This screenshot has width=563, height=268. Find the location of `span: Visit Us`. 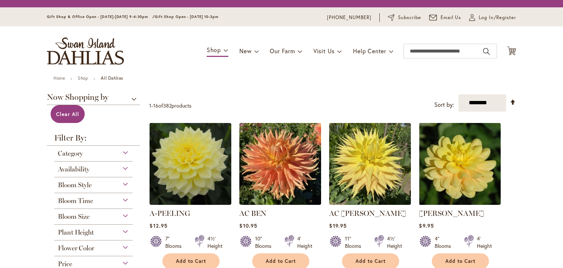

span: Visit Us is located at coordinates (324, 51).